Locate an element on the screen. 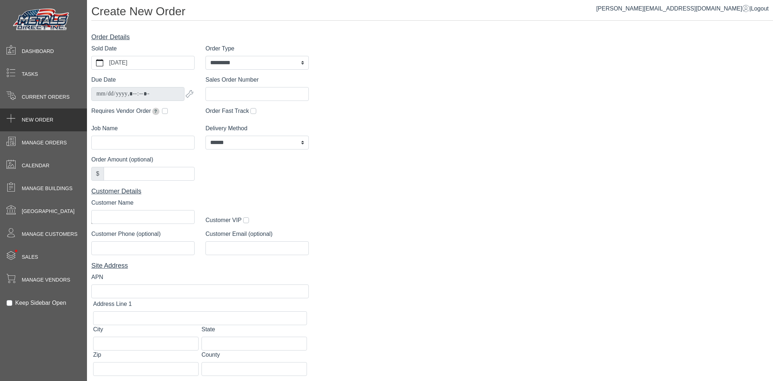 The width and height of the screenshot is (773, 381). label: Sold Date is located at coordinates (104, 49).